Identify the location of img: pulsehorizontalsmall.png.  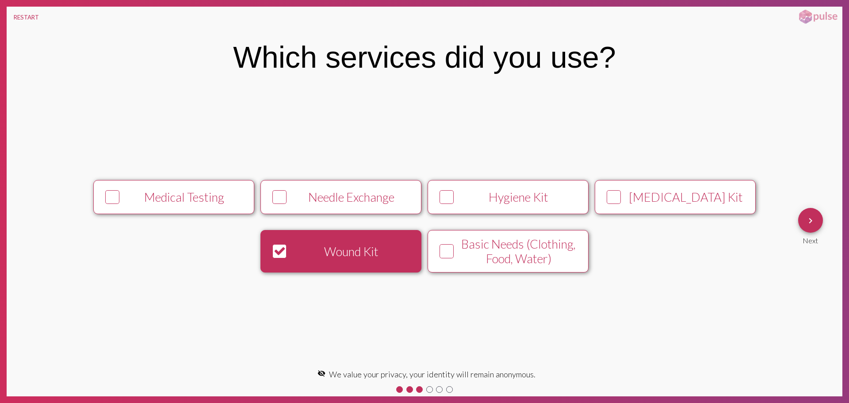
(818, 17).